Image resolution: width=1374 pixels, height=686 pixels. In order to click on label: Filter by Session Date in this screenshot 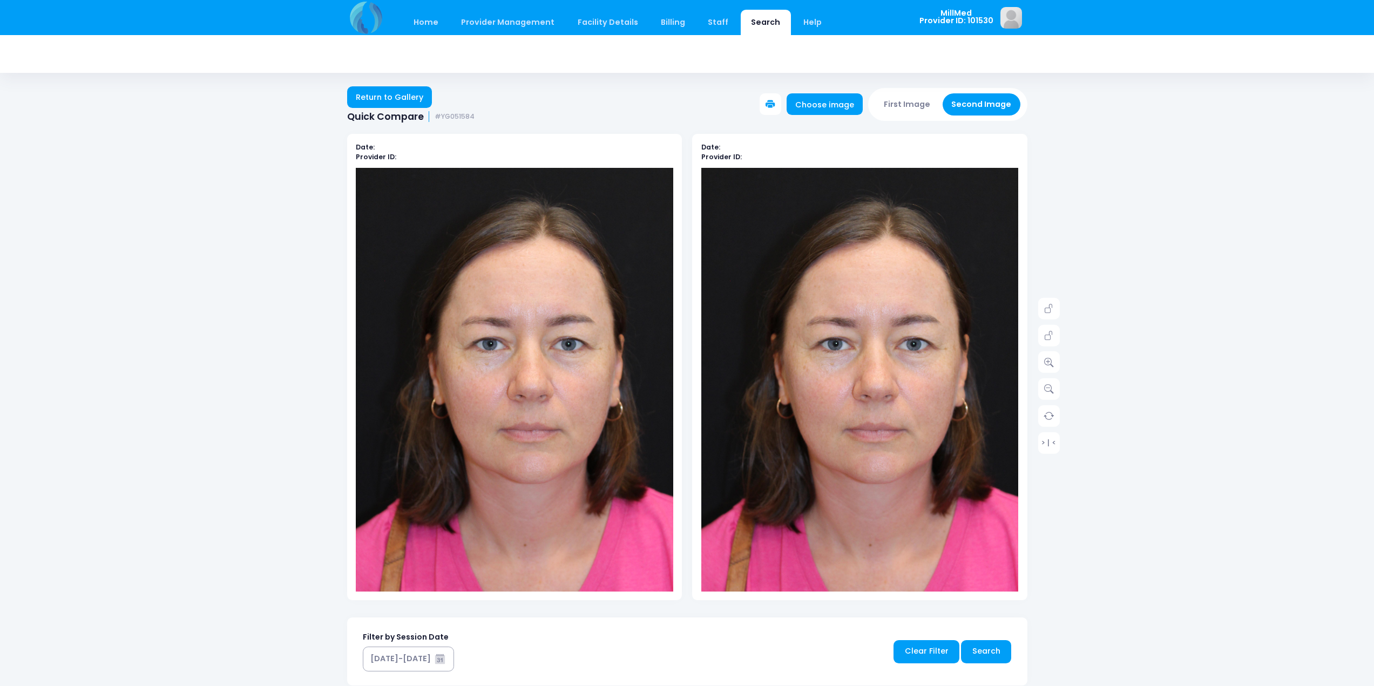, I will do `click(405, 637)`.